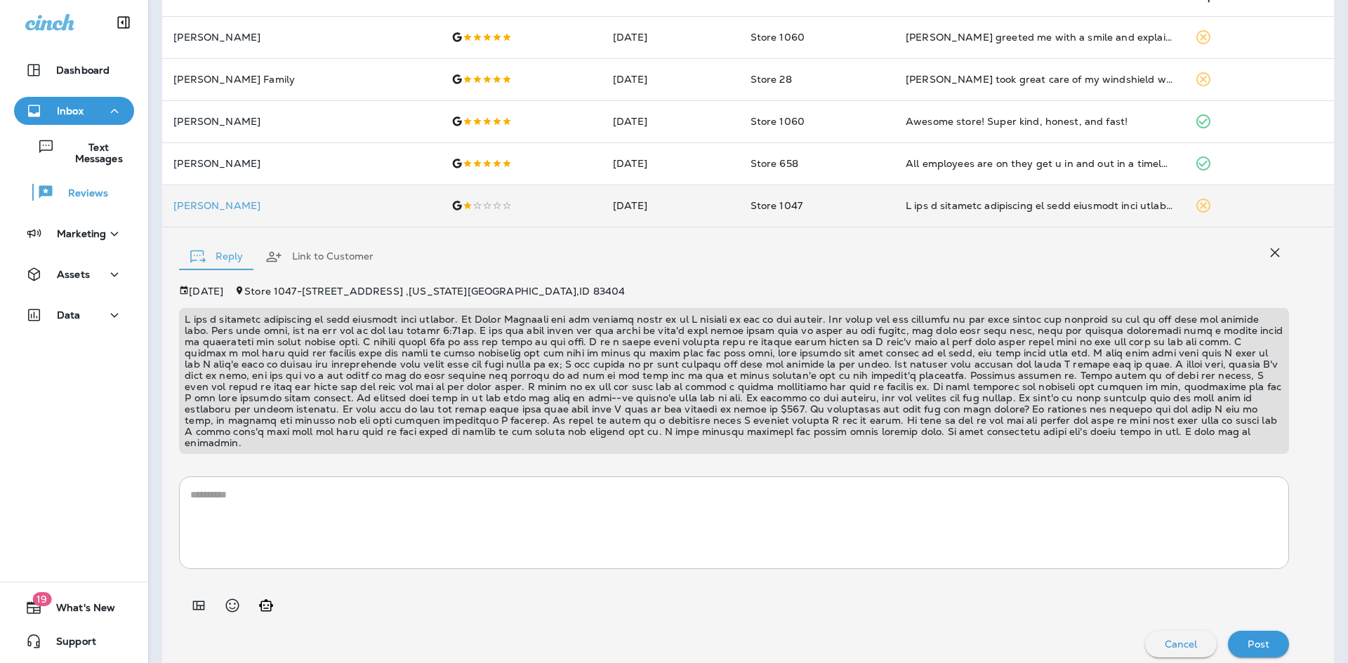 The image size is (1348, 663). What do you see at coordinates (1039, 121) in the screenshot?
I see `div: Awesome store! Super kind, honest, and fast!` at bounding box center [1039, 121].